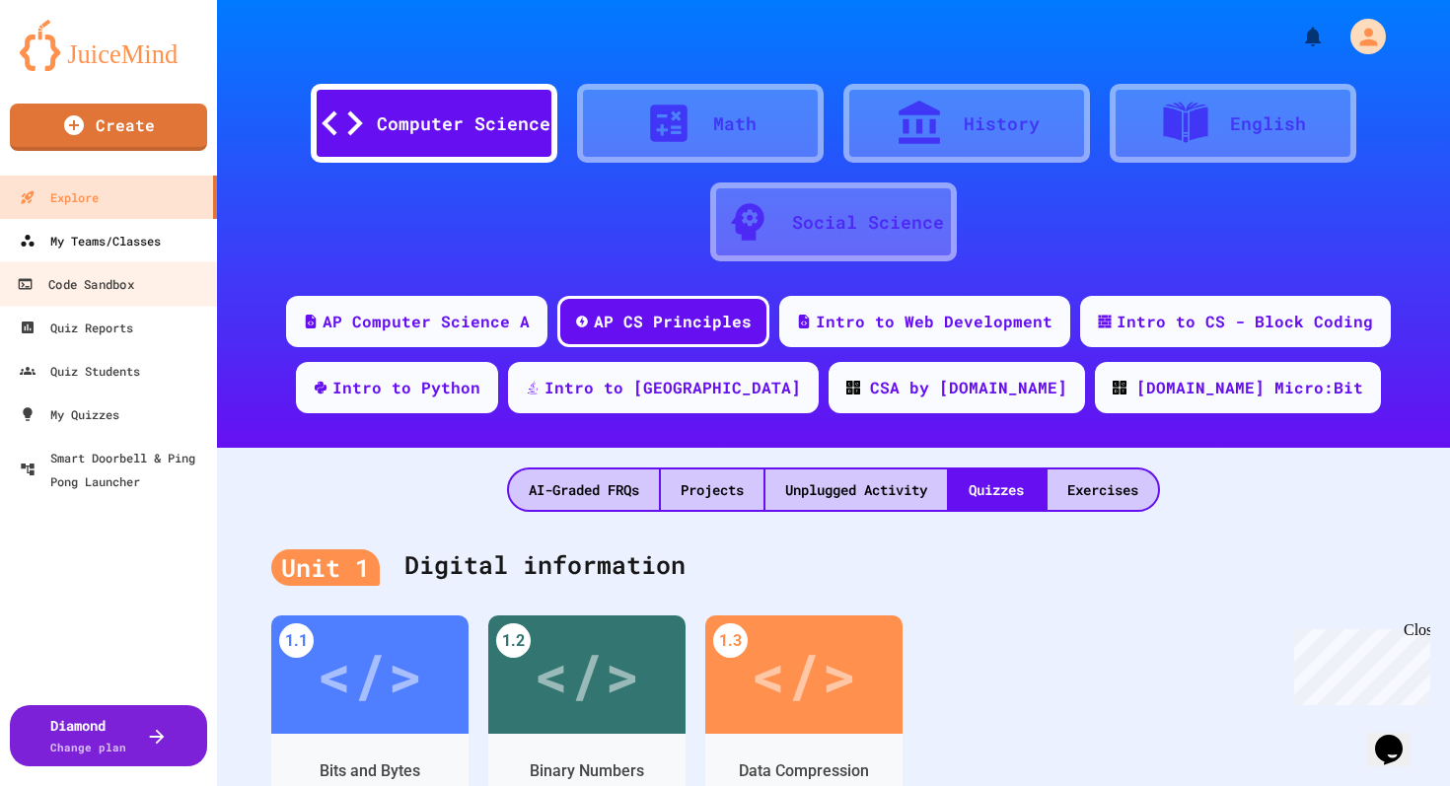  Describe the element at coordinates (1268, 123) in the screenshot. I see `div: English` at that location.